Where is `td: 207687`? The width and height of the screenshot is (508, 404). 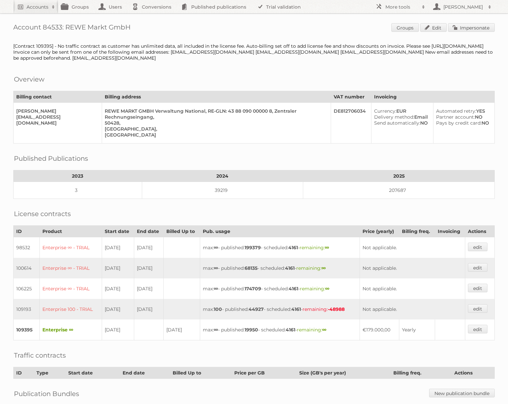
td: 207687 is located at coordinates (399, 190).